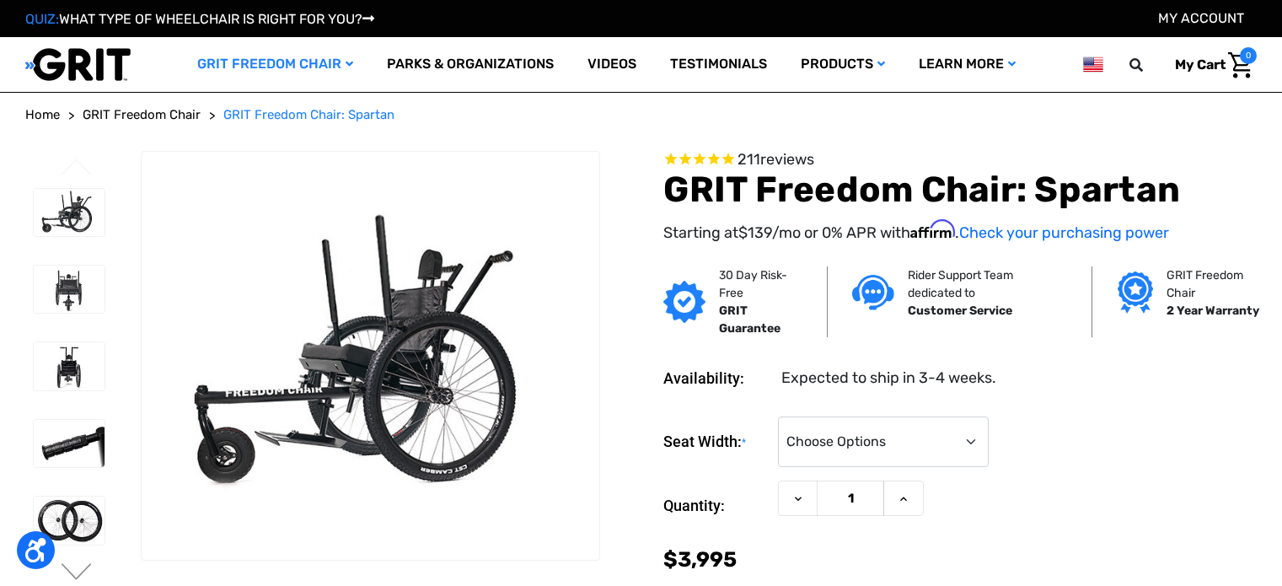 This screenshot has width=1282, height=586. What do you see at coordinates (759, 284) in the screenshot?
I see `p: 30 Day Risk-Free` at bounding box center [759, 284].